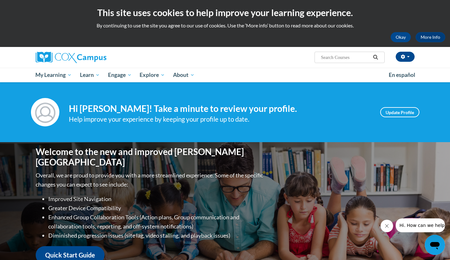 This screenshot has width=450, height=260. Describe the element at coordinates (400, 37) in the screenshot. I see `button: Okay` at that location.